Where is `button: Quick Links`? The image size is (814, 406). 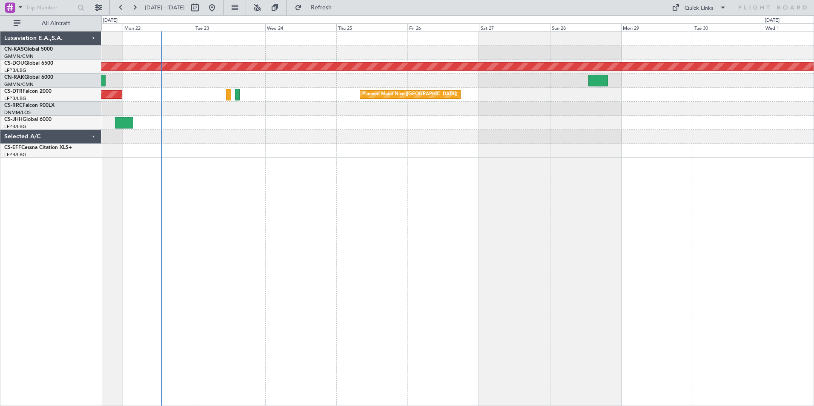 button: Quick Links is located at coordinates (699, 8).